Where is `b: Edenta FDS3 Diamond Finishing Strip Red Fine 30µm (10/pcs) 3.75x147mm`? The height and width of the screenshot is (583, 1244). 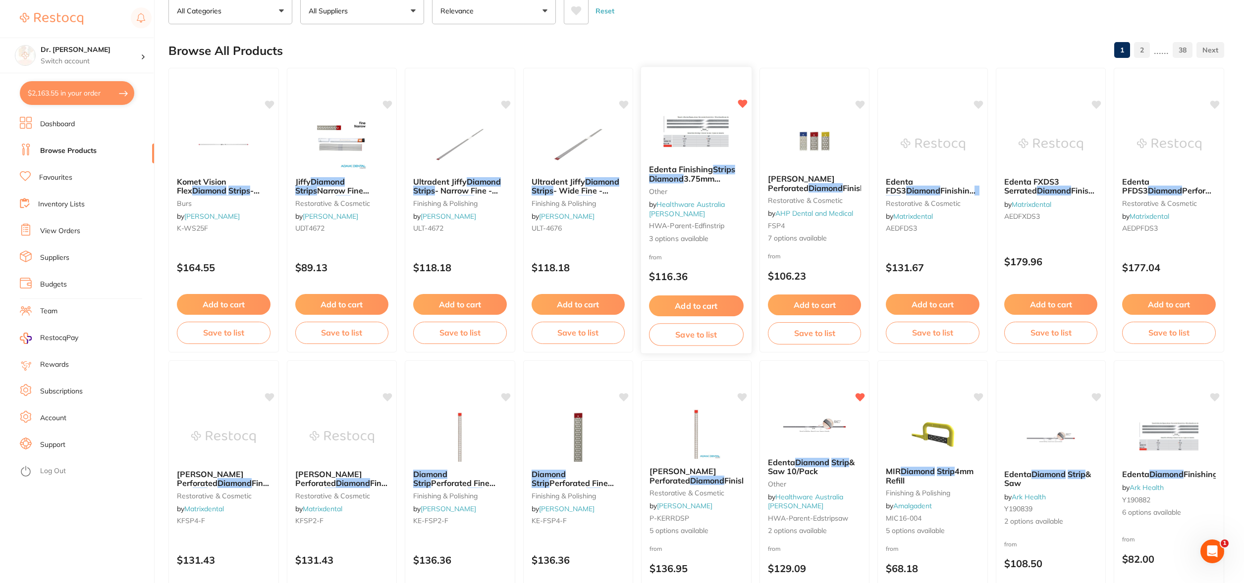 b: Edenta FDS3 Diamond Finishing Strip Red Fine 30µm (10/pcs) 3.75x147mm is located at coordinates (932, 186).